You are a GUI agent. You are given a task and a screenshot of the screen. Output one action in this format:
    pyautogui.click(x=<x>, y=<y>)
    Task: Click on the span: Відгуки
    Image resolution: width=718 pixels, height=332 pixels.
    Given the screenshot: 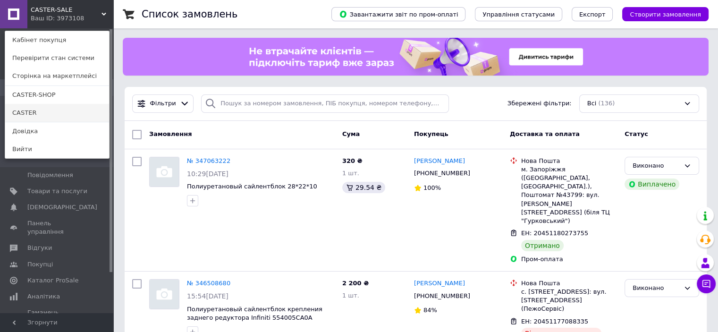 What is the action you would take?
    pyautogui.click(x=40, y=248)
    